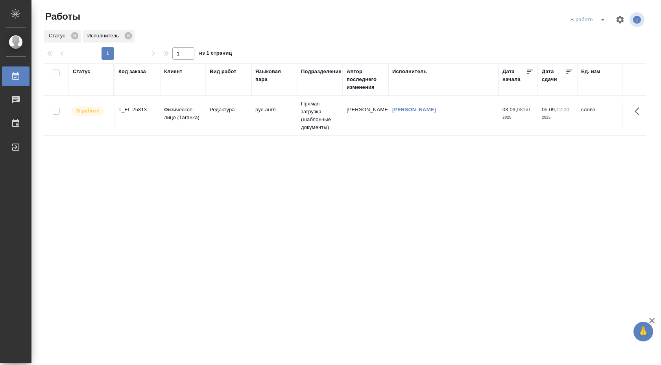 The height and width of the screenshot is (365, 661). What do you see at coordinates (563, 109) in the screenshot?
I see `p: 12:00` at bounding box center [563, 109].